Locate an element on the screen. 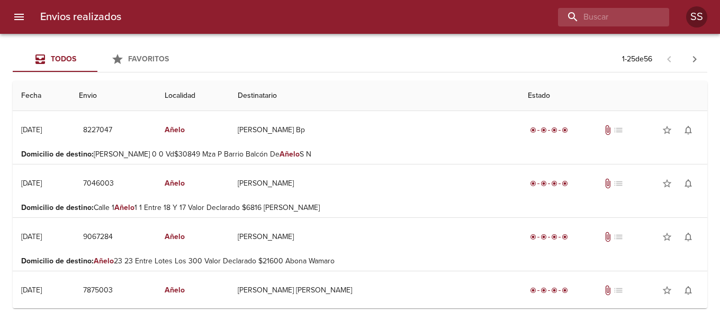 The height and width of the screenshot is (321, 720). span: Todos is located at coordinates (63, 59).